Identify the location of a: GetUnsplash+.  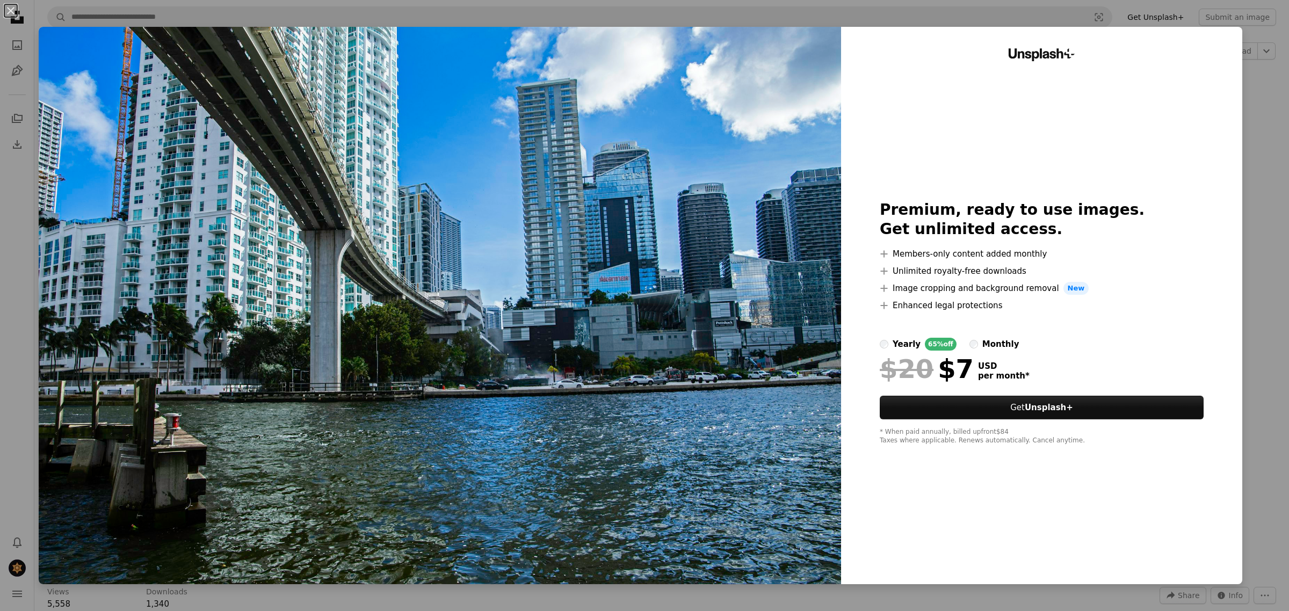
(1042, 408).